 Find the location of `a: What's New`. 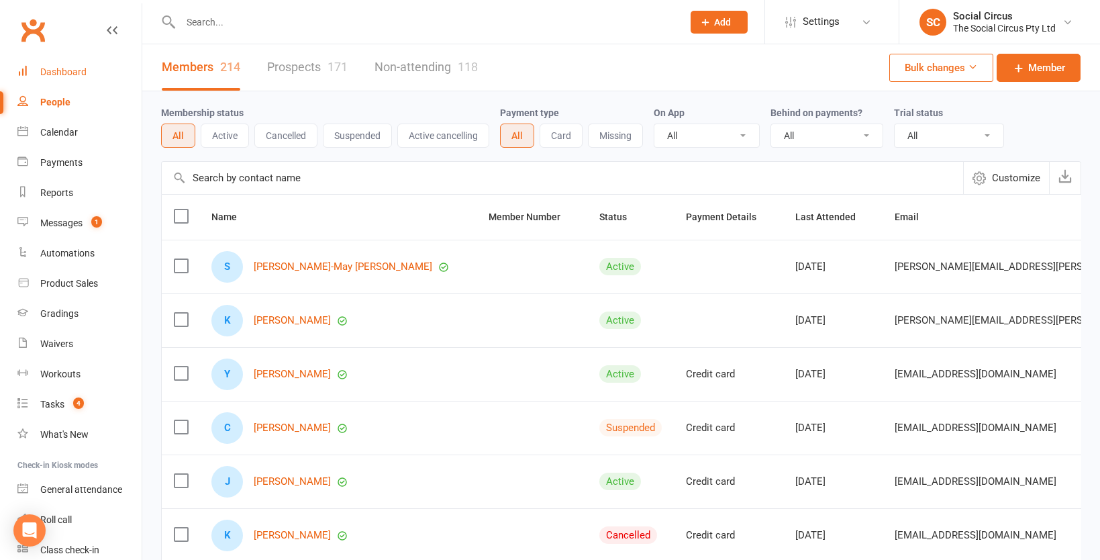

a: What's New is located at coordinates (79, 434).